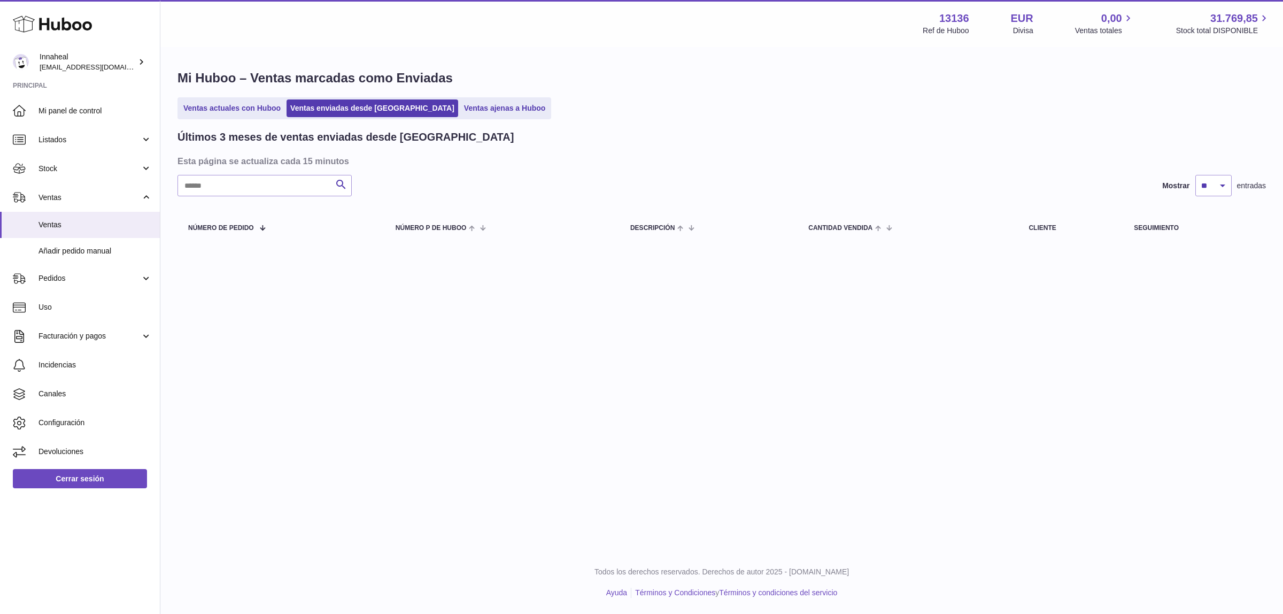 The image size is (1283, 614). What do you see at coordinates (88, 62) in the screenshot?
I see `div: Innaheal` at bounding box center [88, 62].